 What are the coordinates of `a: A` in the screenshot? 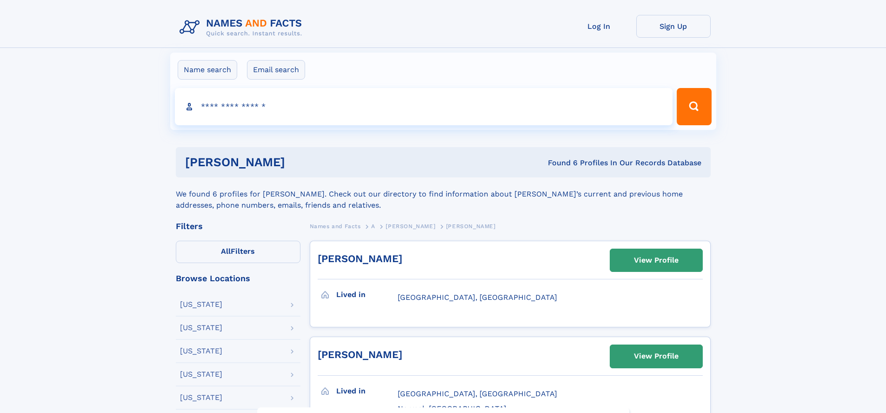 It's located at (373, 226).